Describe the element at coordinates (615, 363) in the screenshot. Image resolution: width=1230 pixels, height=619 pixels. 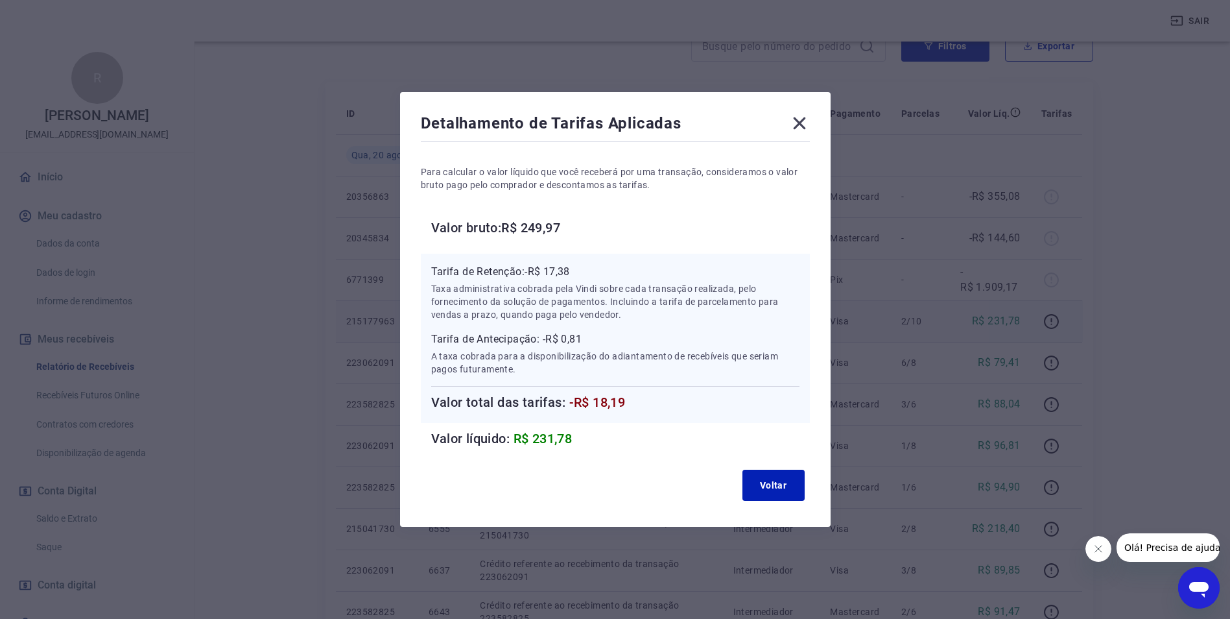
I see `p: A taxa cobrada para a disponibilização do adiantamento de recebíveis que seriam pagos futuramente.` at that location.